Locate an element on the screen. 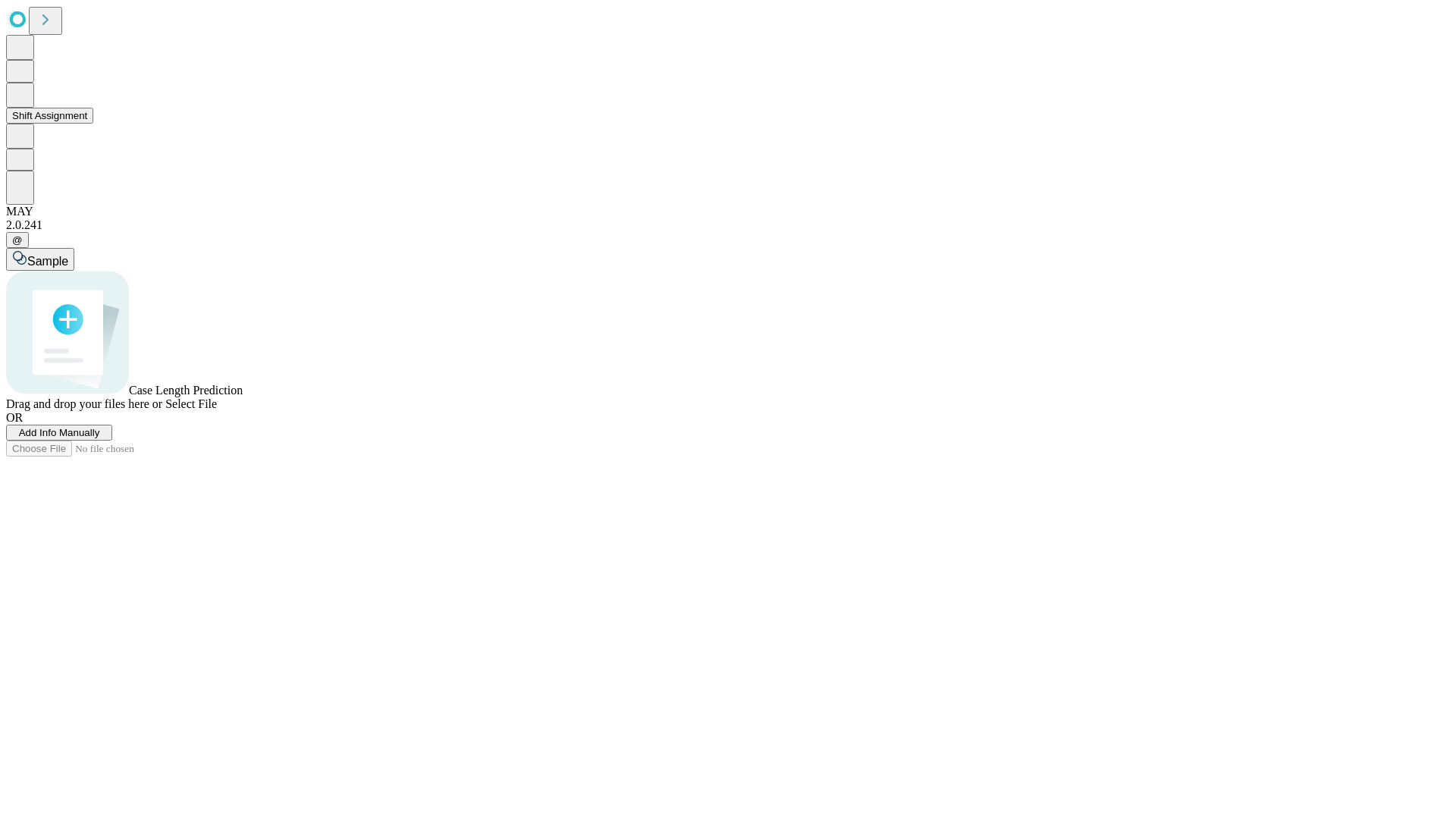 The width and height of the screenshot is (1456, 819). button: Add Info Manually is located at coordinates (59, 432).